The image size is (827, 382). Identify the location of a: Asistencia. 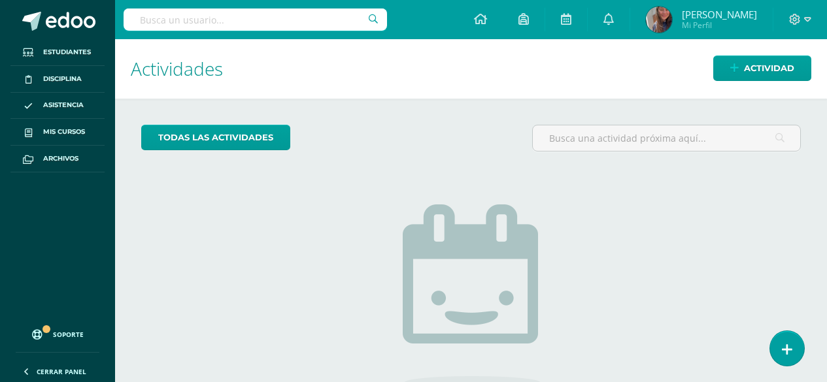
(58, 106).